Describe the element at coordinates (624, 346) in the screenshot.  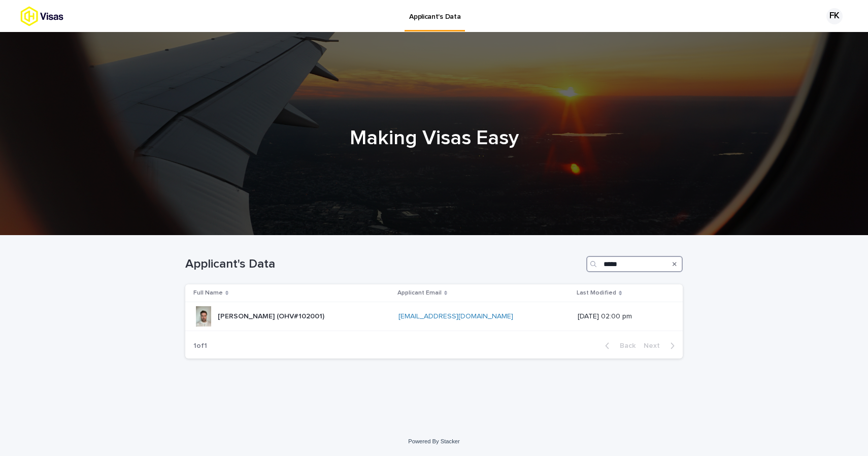
I see `span: Back` at that location.